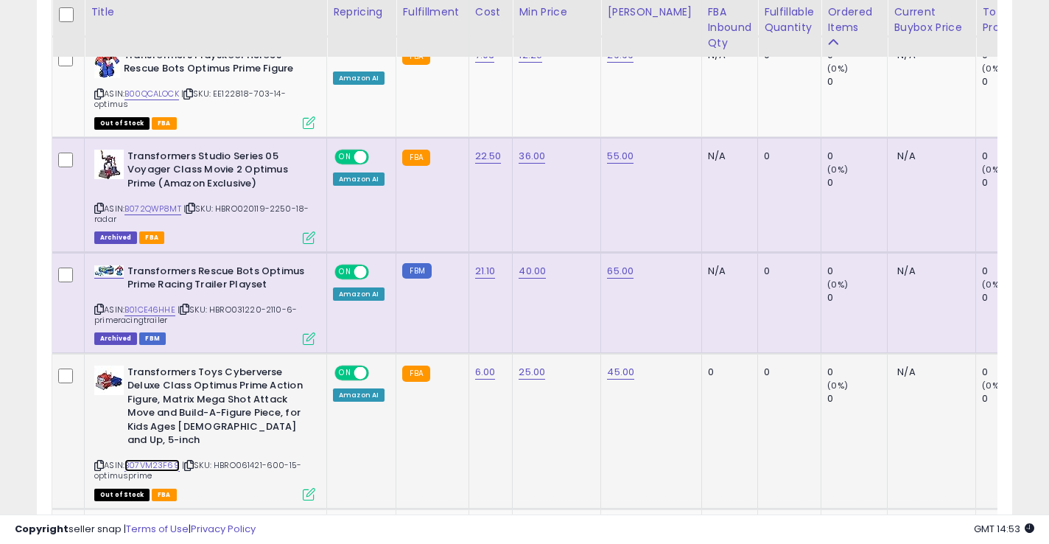  I want to click on b: Transformers Studio Series 05 Voyager Class Movie 2 Optimus Prime (Amazon Exclusive), so click(217, 172).